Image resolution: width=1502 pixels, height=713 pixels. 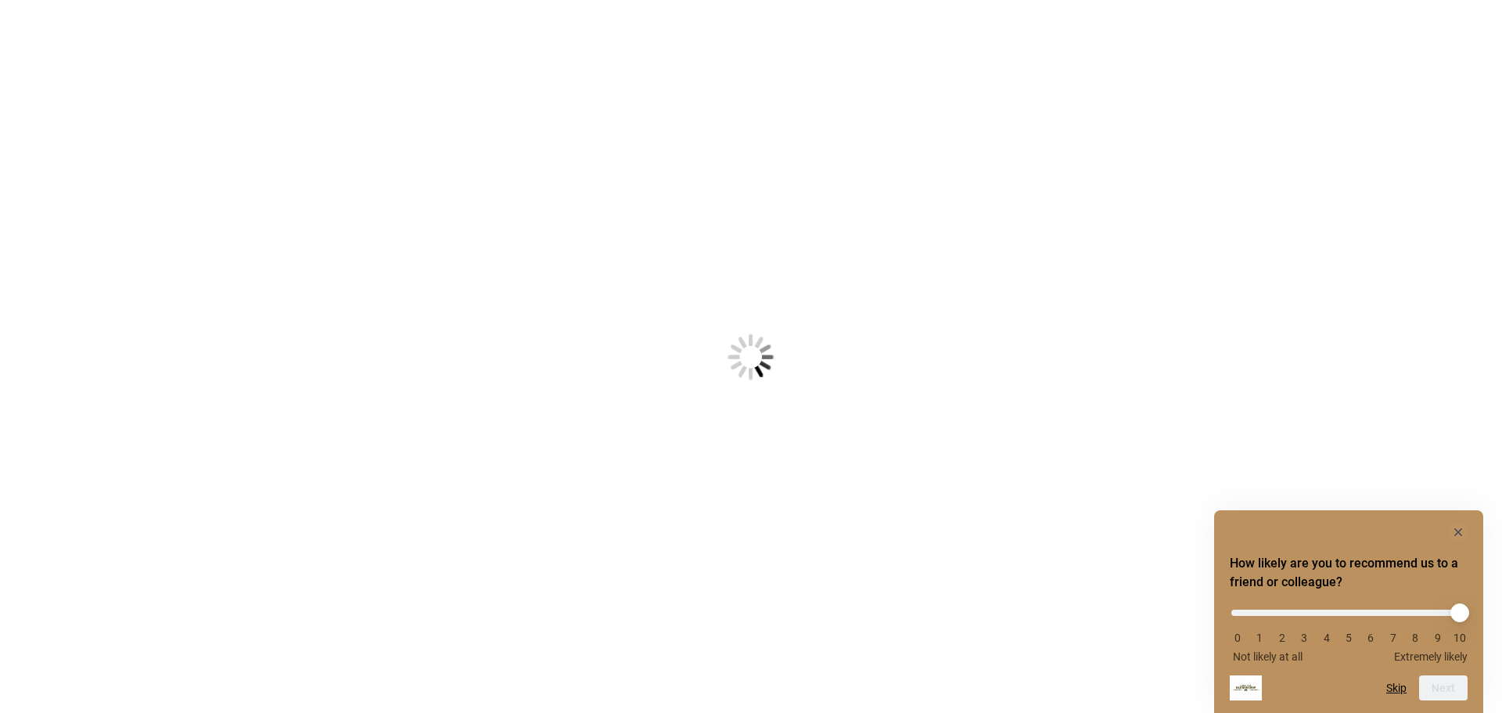 What do you see at coordinates (1393, 637) in the screenshot?
I see `li: 7` at bounding box center [1393, 637].